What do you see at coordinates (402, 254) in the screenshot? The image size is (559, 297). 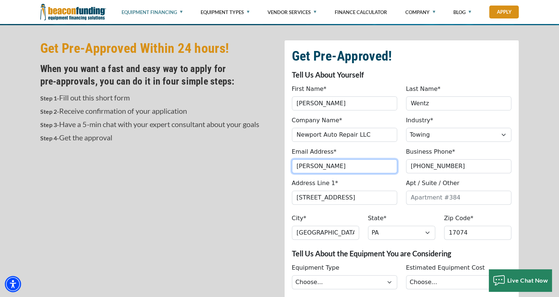 I see `p: Tell Us About the Equipment You are Considering` at bounding box center [402, 254].